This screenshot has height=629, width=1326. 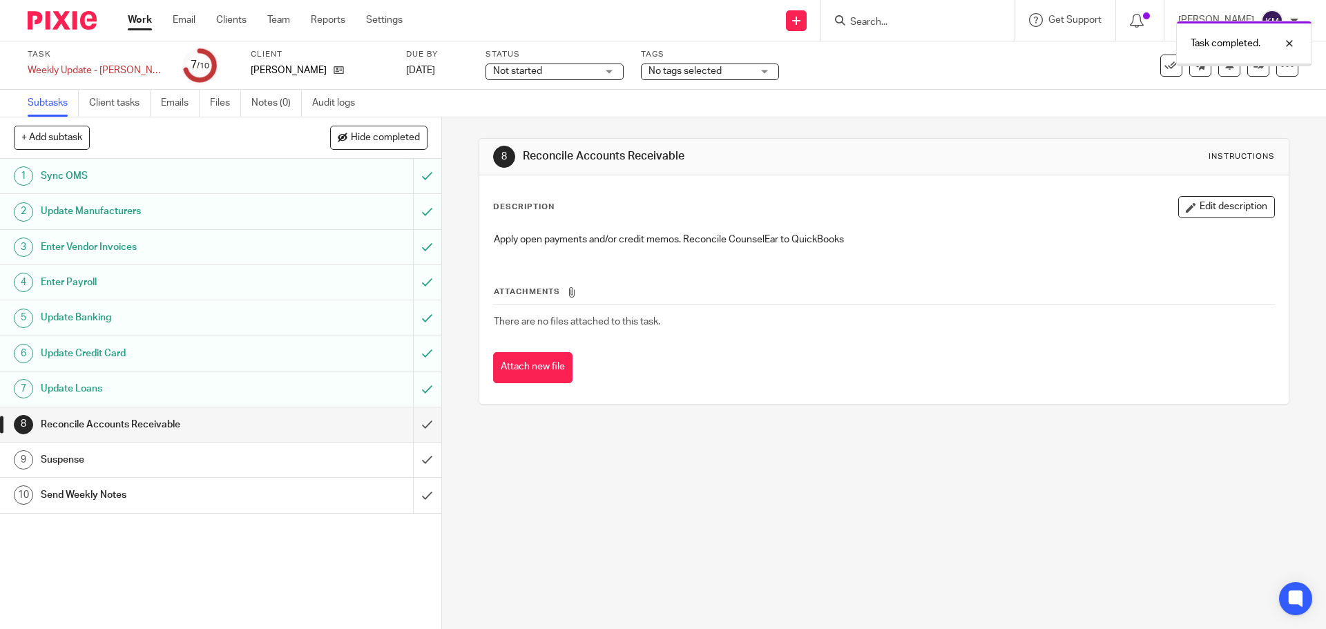 I want to click on a: Client tasks, so click(x=119, y=103).